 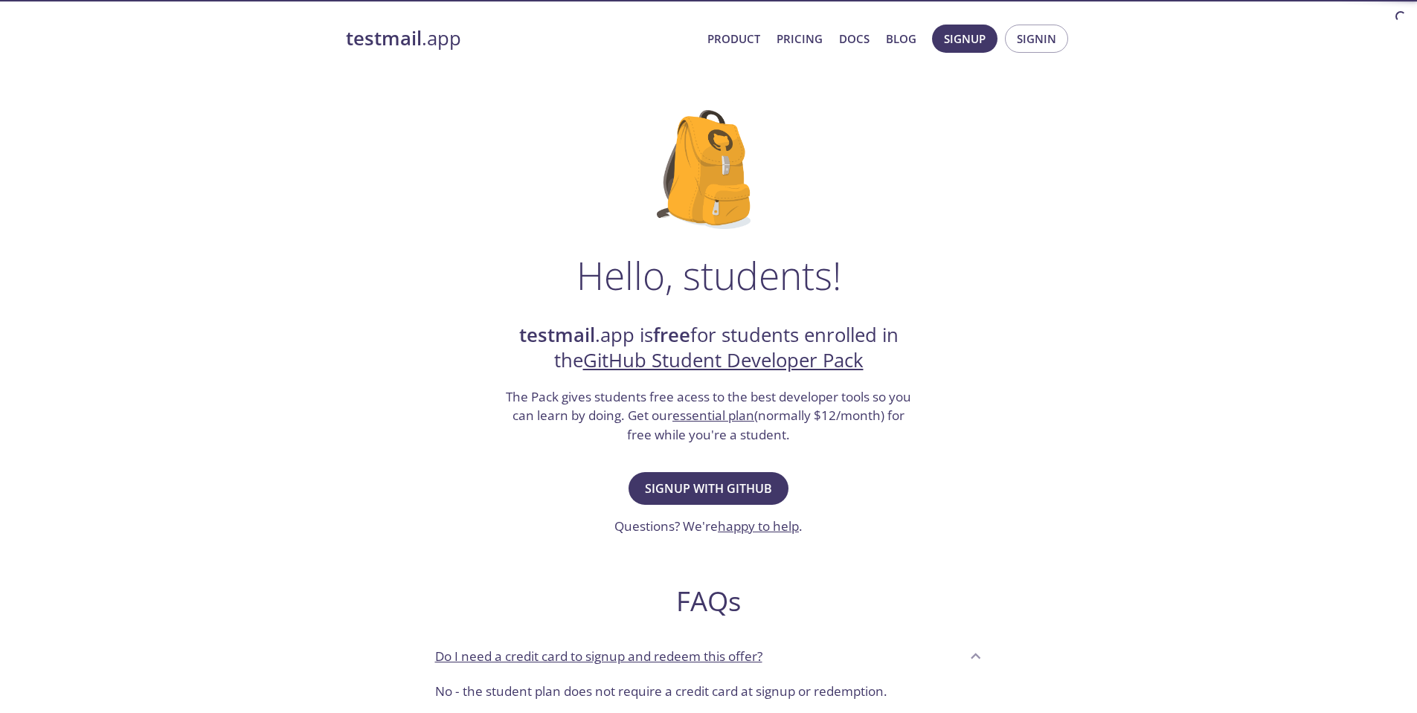 What do you see at coordinates (709, 275) in the screenshot?
I see `h1: Hello, students!` at bounding box center [709, 275].